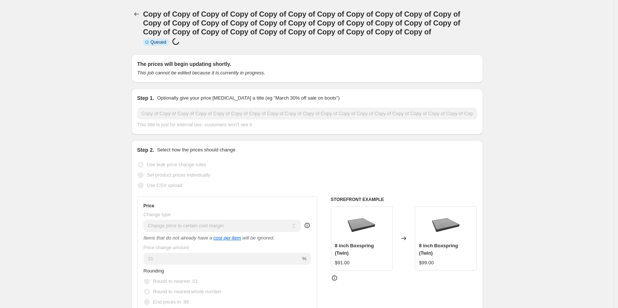  Describe the element at coordinates (426, 263) in the screenshot. I see `div: $99.00` at that location.